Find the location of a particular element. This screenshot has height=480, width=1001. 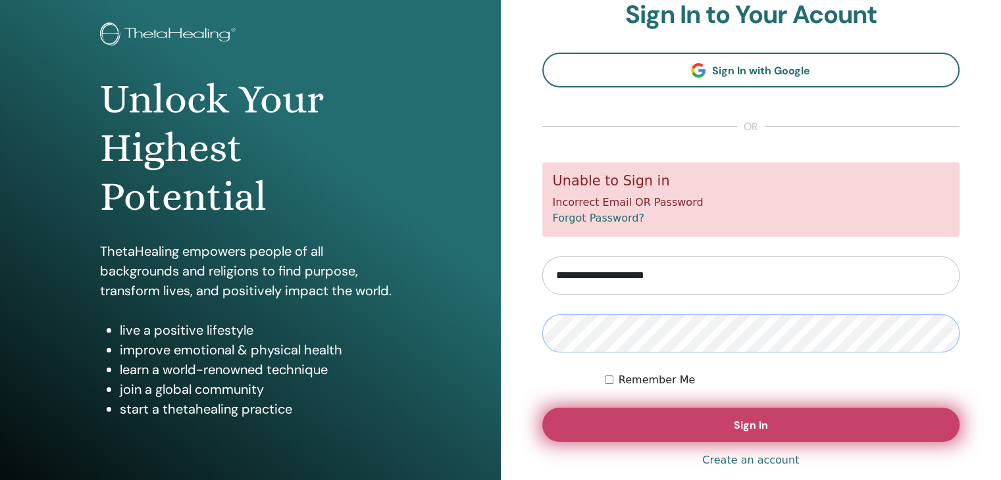

li: improve emotional & physical health is located at coordinates (260, 350).